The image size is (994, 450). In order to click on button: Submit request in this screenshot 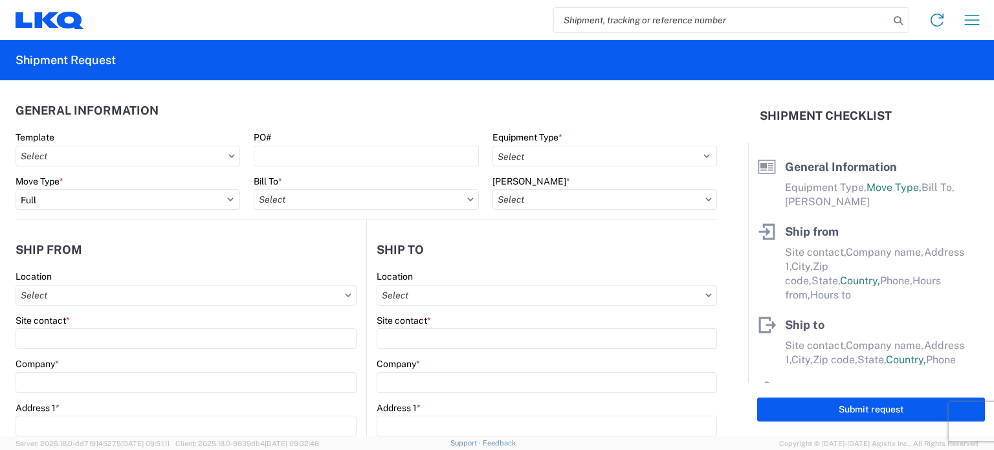, I will do `click(871, 409)`.